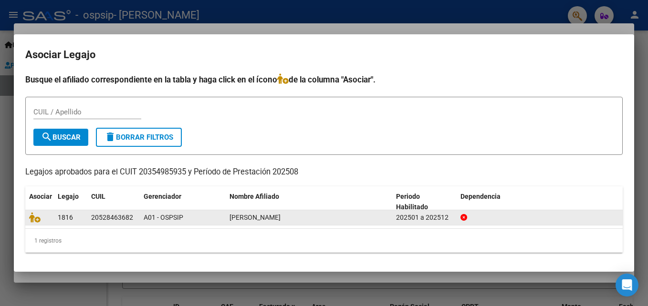  What do you see at coordinates (71, 202) in the screenshot?
I see `datatable-header-cell: Legajo` at bounding box center [71, 202].